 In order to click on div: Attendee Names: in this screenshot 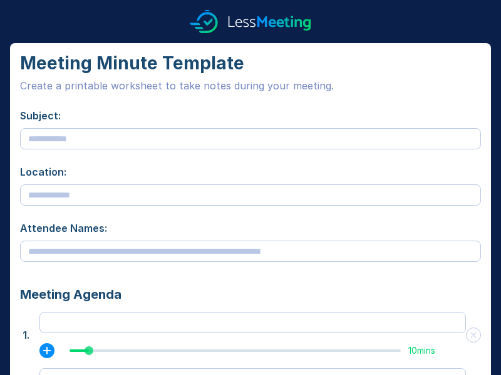, I will do `click(250, 228)`.